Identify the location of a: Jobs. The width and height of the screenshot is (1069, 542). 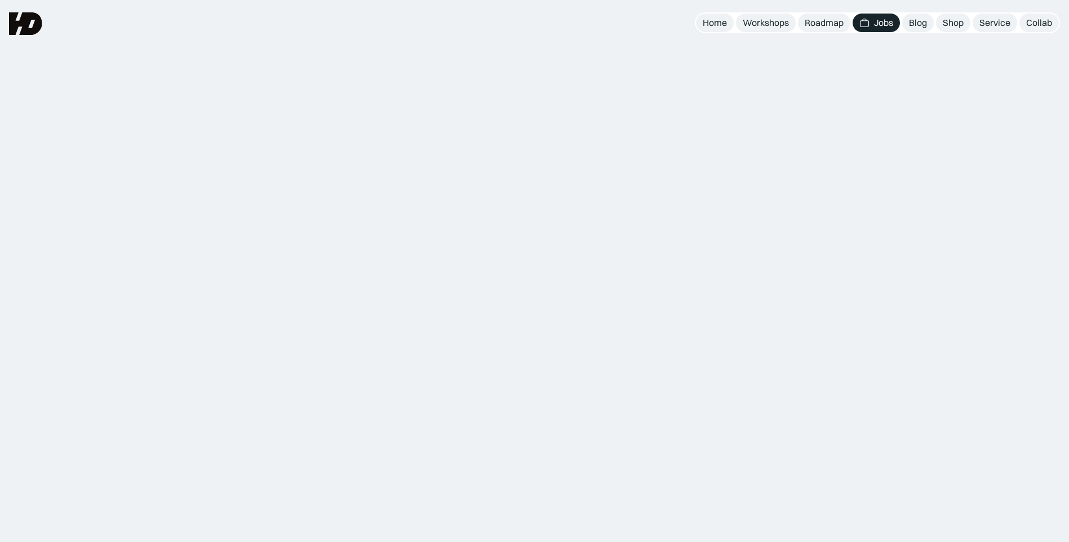
(876, 23).